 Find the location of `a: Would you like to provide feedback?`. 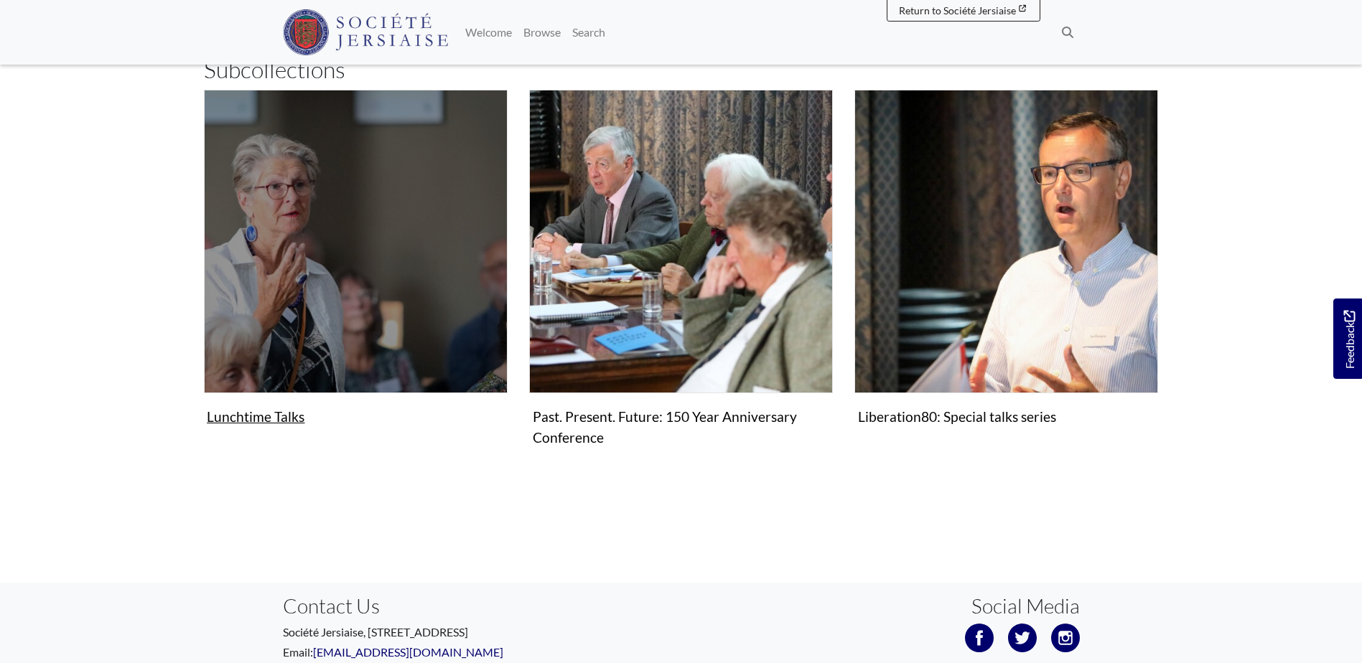

a: Would you like to provide feedback? is located at coordinates (1347, 339).